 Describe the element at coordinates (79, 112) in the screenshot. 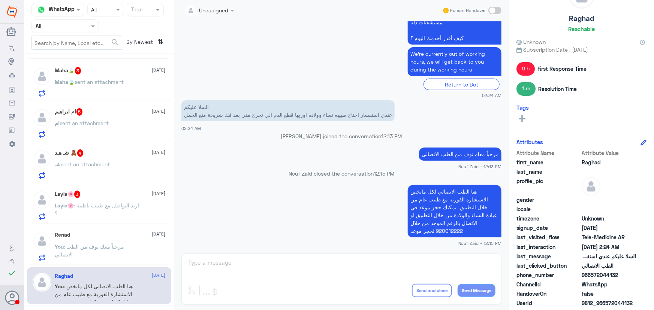

I see `span: 5` at that location.